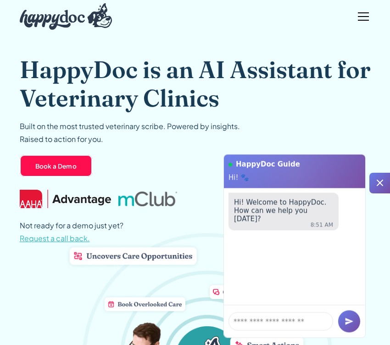  I want to click on img: HappyDoc Logo: A happy dog with his ear up, listening., so click(66, 17).